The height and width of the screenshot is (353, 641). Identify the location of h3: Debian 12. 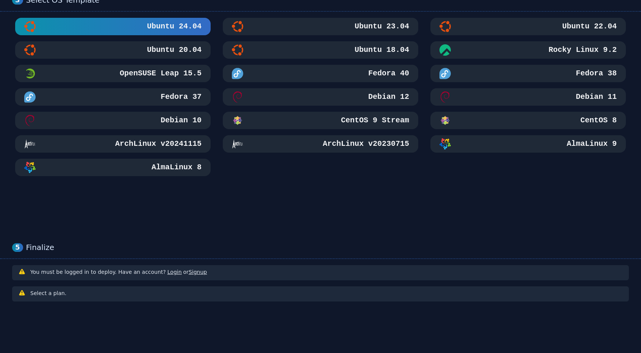
(388, 97).